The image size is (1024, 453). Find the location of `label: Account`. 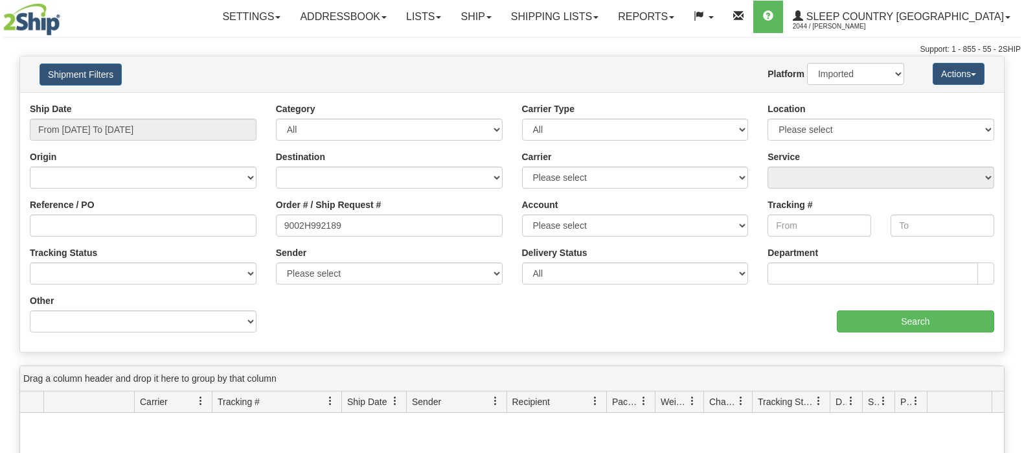

label: Account is located at coordinates (540, 205).